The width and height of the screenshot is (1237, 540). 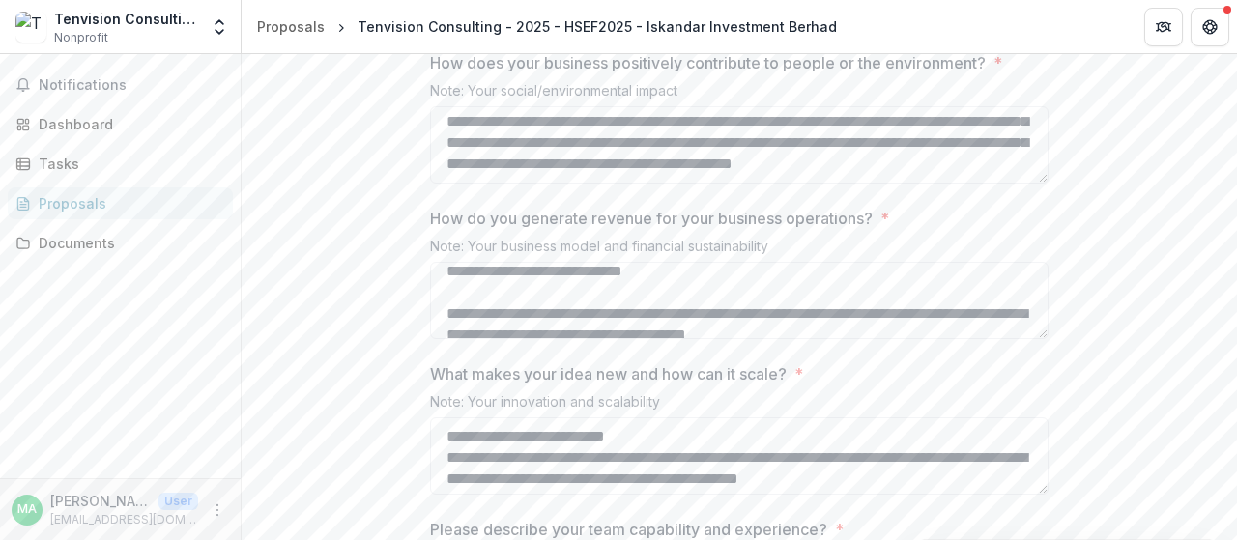 What do you see at coordinates (219, 27) in the screenshot?
I see `button: Open entity switcher` at bounding box center [219, 27].